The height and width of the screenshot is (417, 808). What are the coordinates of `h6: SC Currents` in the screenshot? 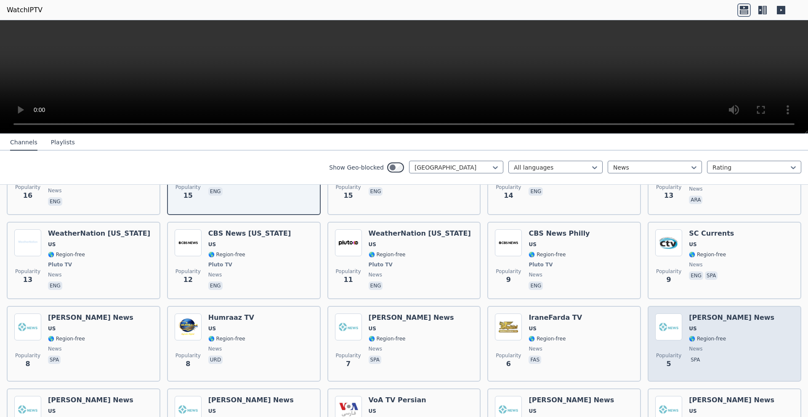 It's located at (711, 234).